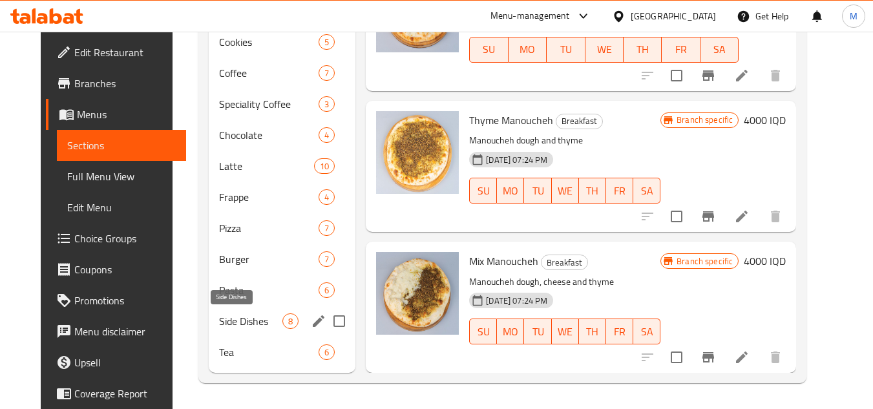  Describe the element at coordinates (282, 42) in the screenshot. I see `div: Cookies5` at that location.